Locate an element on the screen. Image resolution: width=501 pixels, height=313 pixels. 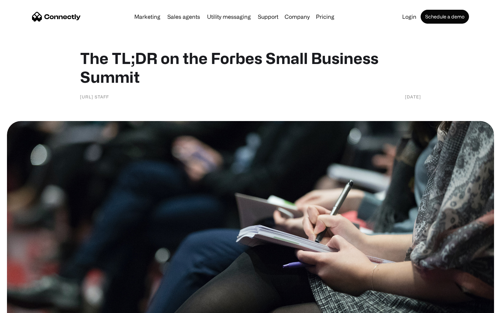
a: Sales agents is located at coordinates (184, 17).